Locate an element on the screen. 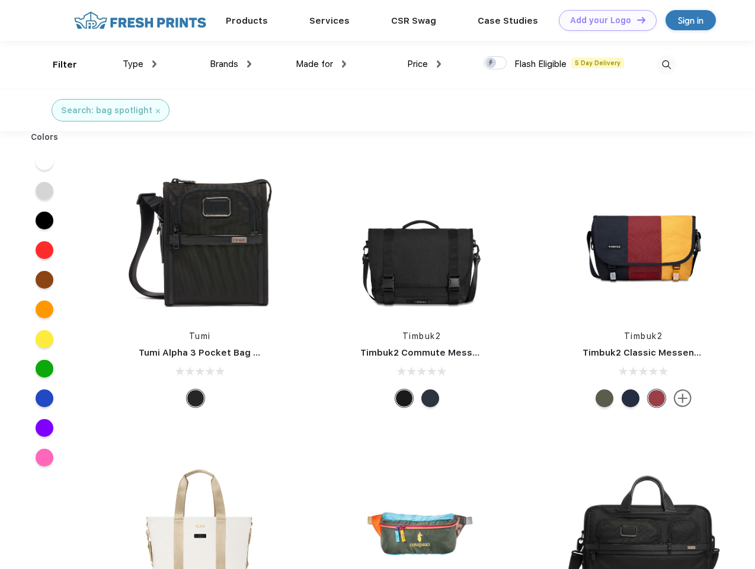  span: 5 Day Delivery is located at coordinates (598, 63).